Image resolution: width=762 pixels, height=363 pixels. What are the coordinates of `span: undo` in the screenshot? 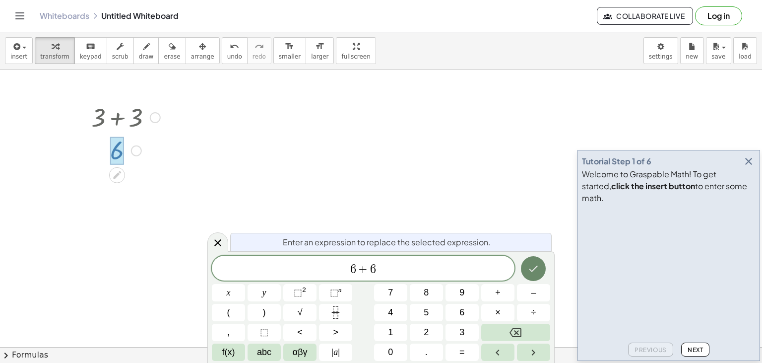 It's located at (235, 57).